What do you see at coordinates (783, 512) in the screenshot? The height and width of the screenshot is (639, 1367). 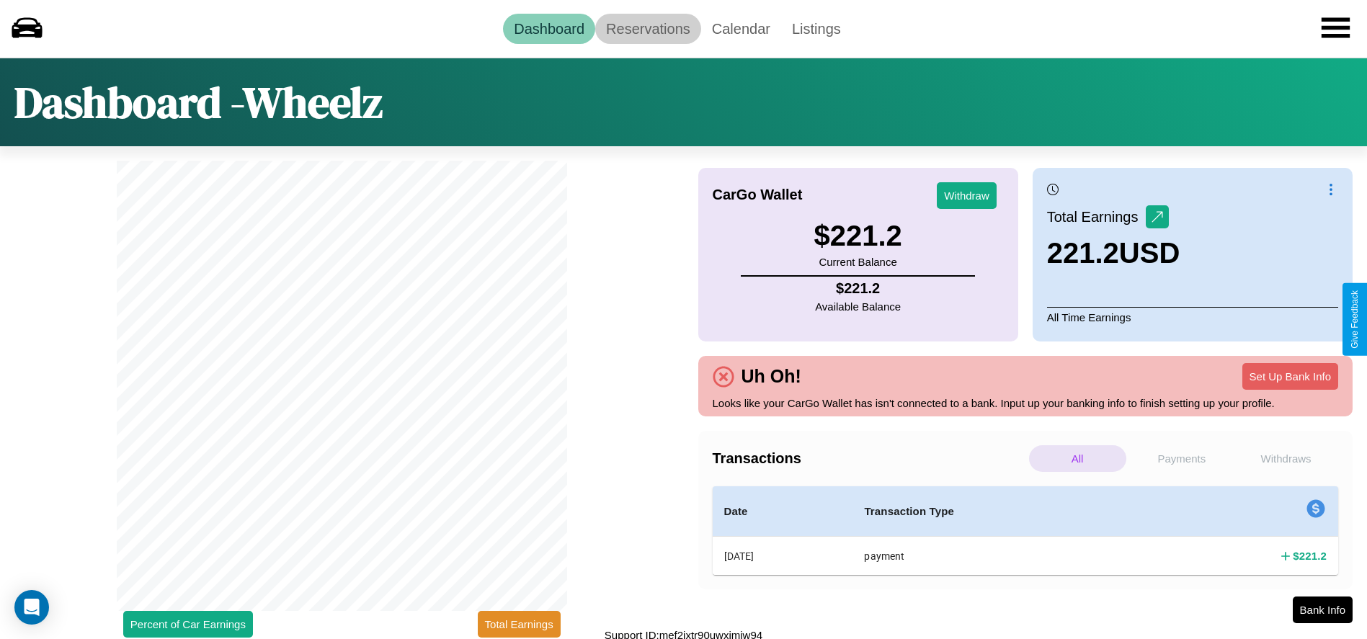 I see `h4: Date` at bounding box center [783, 512].